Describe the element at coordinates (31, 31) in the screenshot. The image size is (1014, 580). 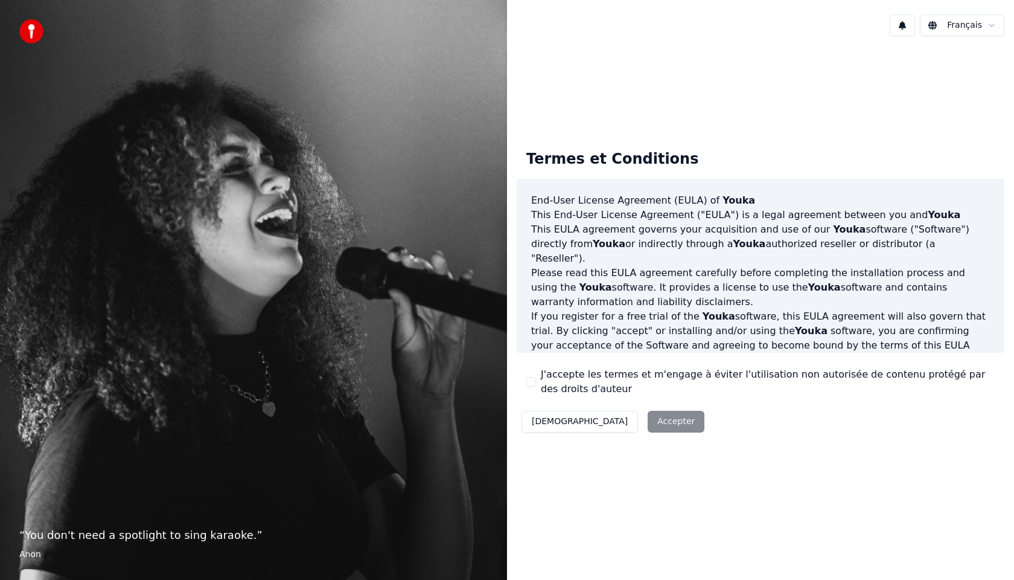
I see `img: youka` at that location.